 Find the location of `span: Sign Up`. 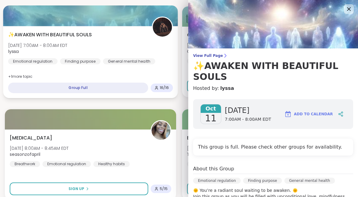

span: Sign Up is located at coordinates (76, 189).